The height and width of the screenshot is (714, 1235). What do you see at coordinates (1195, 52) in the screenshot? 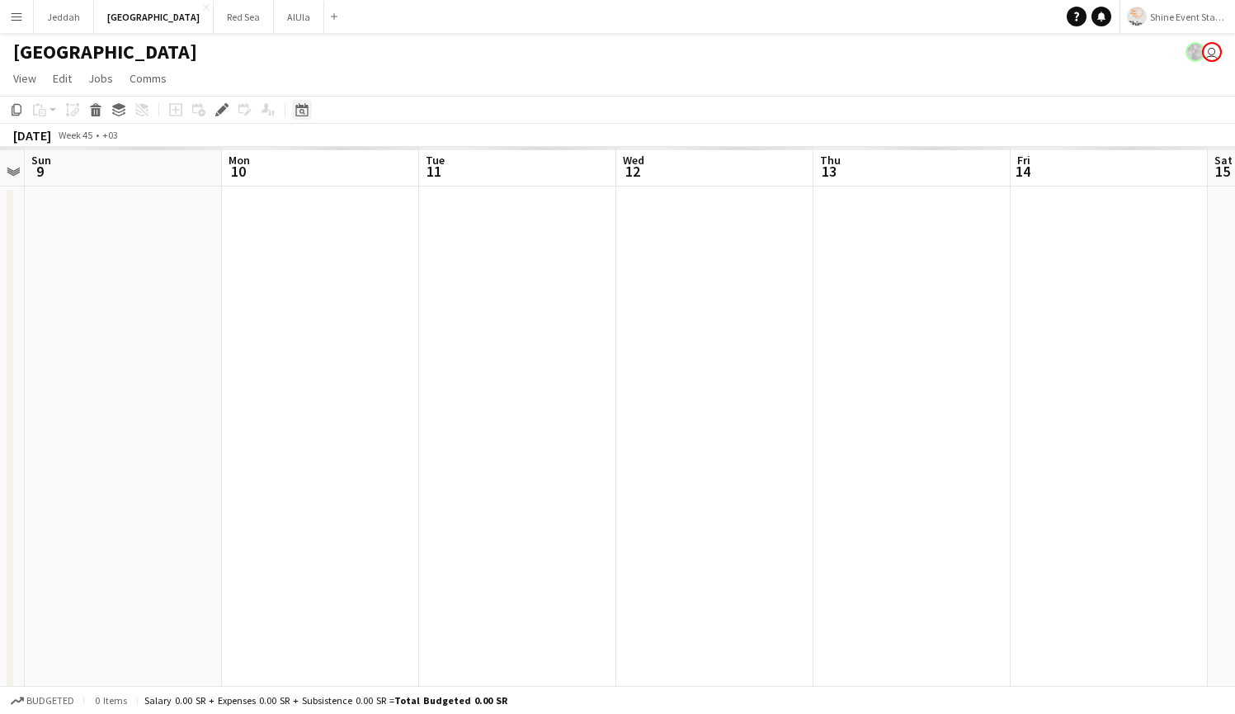
I see `app-user-avatar: Lama AlSabbagh` at bounding box center [1195, 52].